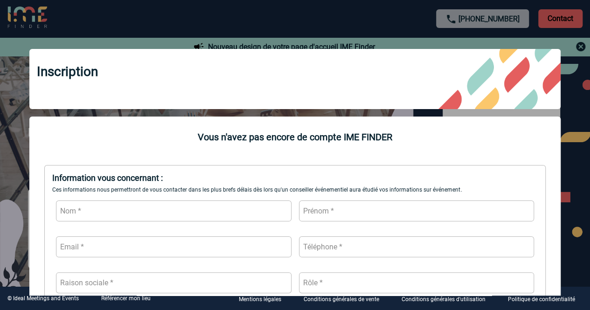 This screenshot has height=310, width=590. Describe the element at coordinates (541, 299) in the screenshot. I see `p: Politique de confidentialité` at that location.